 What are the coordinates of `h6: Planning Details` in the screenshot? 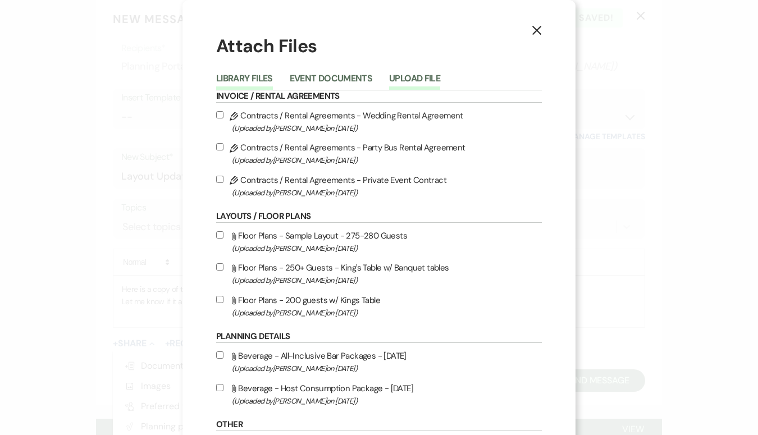 It's located at (379, 337).